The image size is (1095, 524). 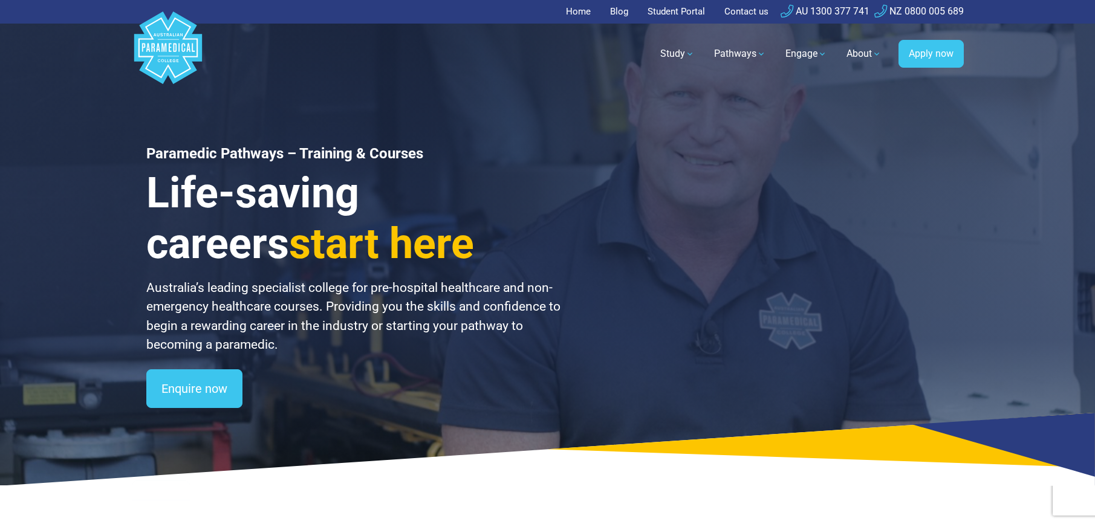 I want to click on a: Apply now, so click(x=931, y=54).